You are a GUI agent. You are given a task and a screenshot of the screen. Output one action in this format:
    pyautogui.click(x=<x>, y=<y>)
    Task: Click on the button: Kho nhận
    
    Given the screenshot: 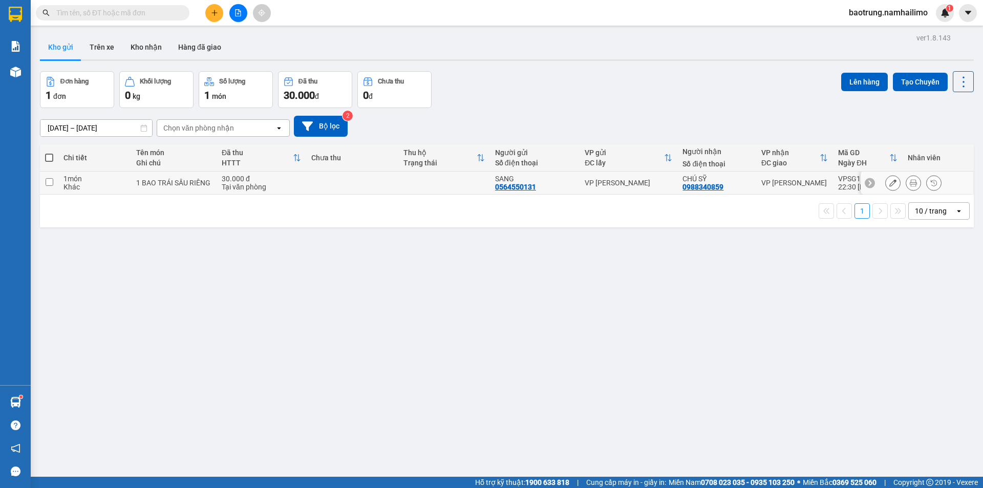 What is the action you would take?
    pyautogui.click(x=146, y=47)
    